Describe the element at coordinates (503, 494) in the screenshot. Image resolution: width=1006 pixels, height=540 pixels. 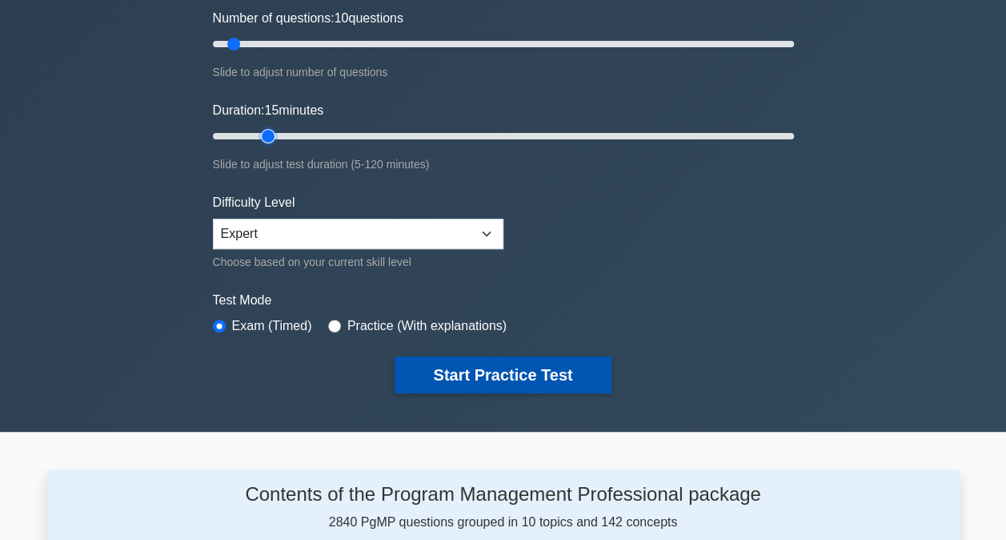
I see `h4: Contents of the Program Management Professional package` at that location.